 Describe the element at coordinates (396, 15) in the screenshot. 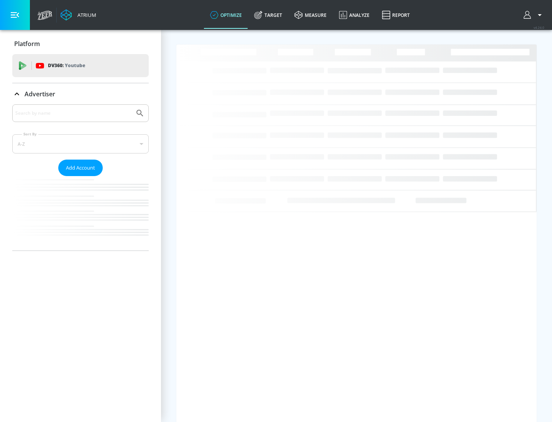

I see `a: Report` at that location.